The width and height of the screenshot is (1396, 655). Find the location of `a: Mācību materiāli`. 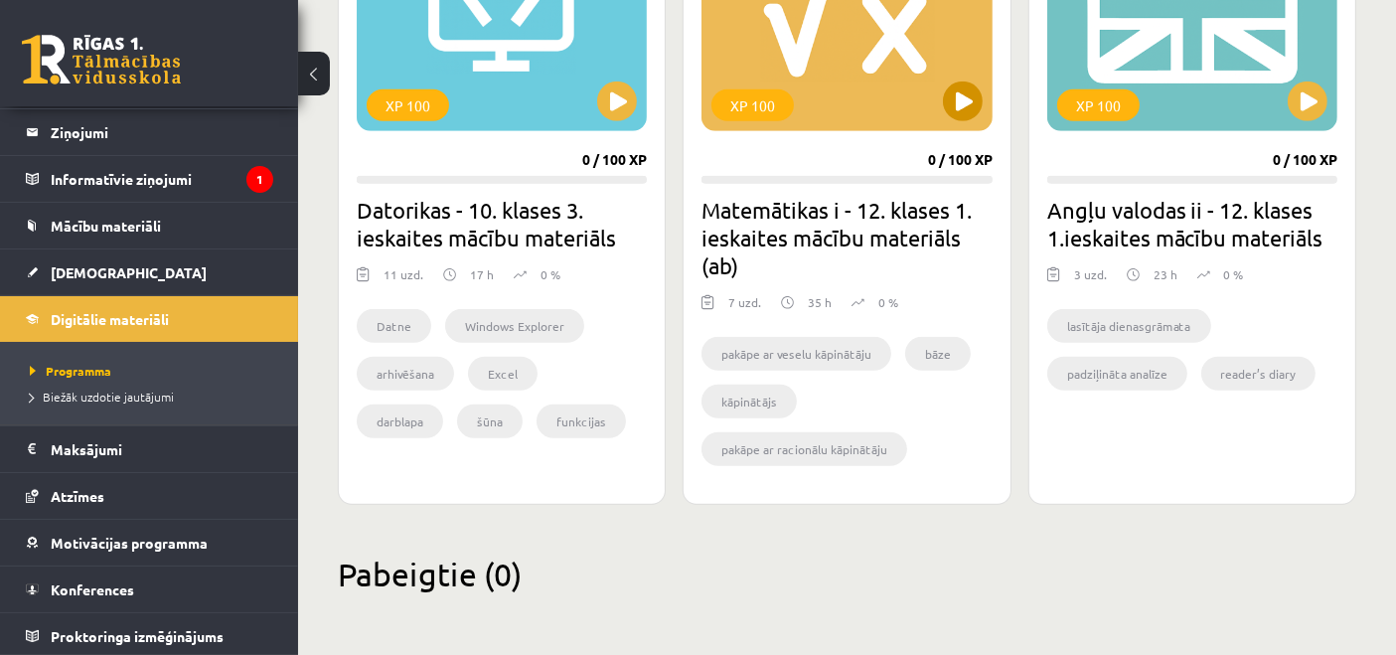

a: Mācību materiāli is located at coordinates (149, 226).